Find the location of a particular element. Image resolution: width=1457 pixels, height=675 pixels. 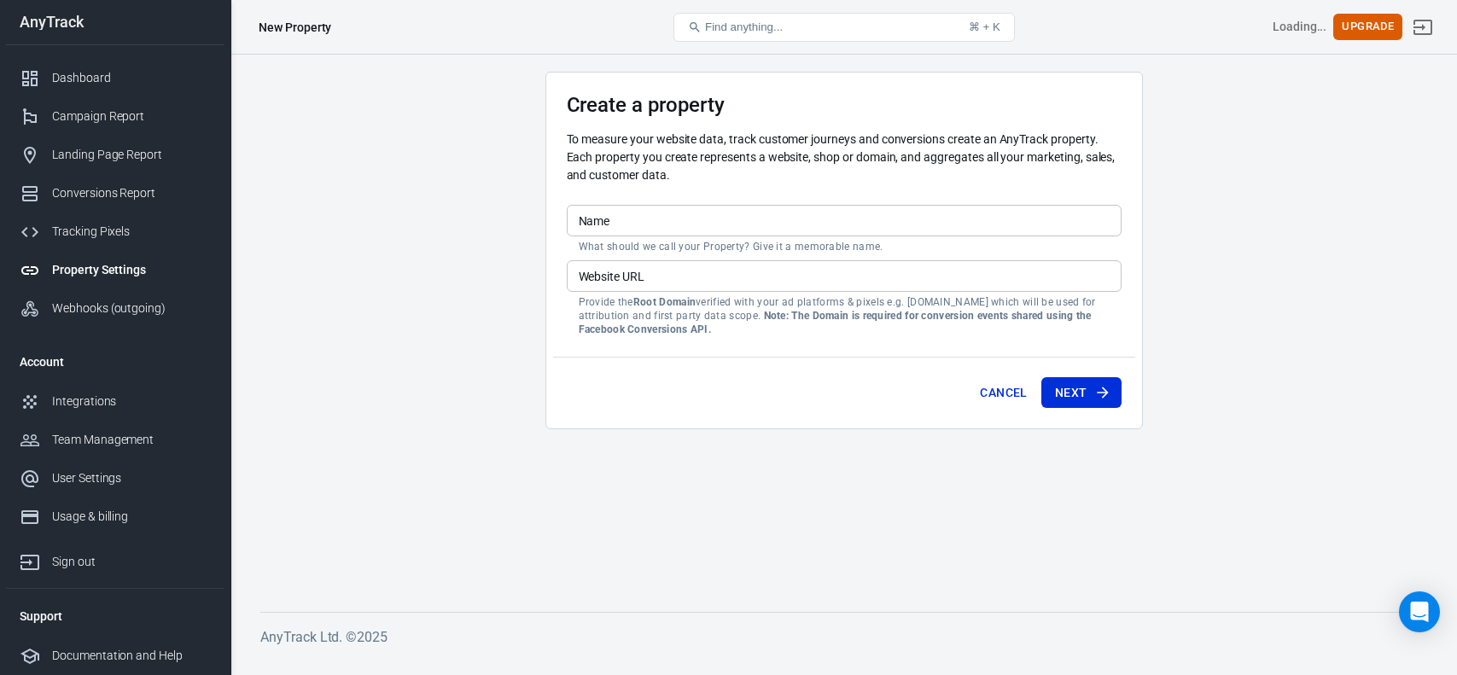

p: What should we call your Property? Give it a memorable name. is located at coordinates (844, 247).